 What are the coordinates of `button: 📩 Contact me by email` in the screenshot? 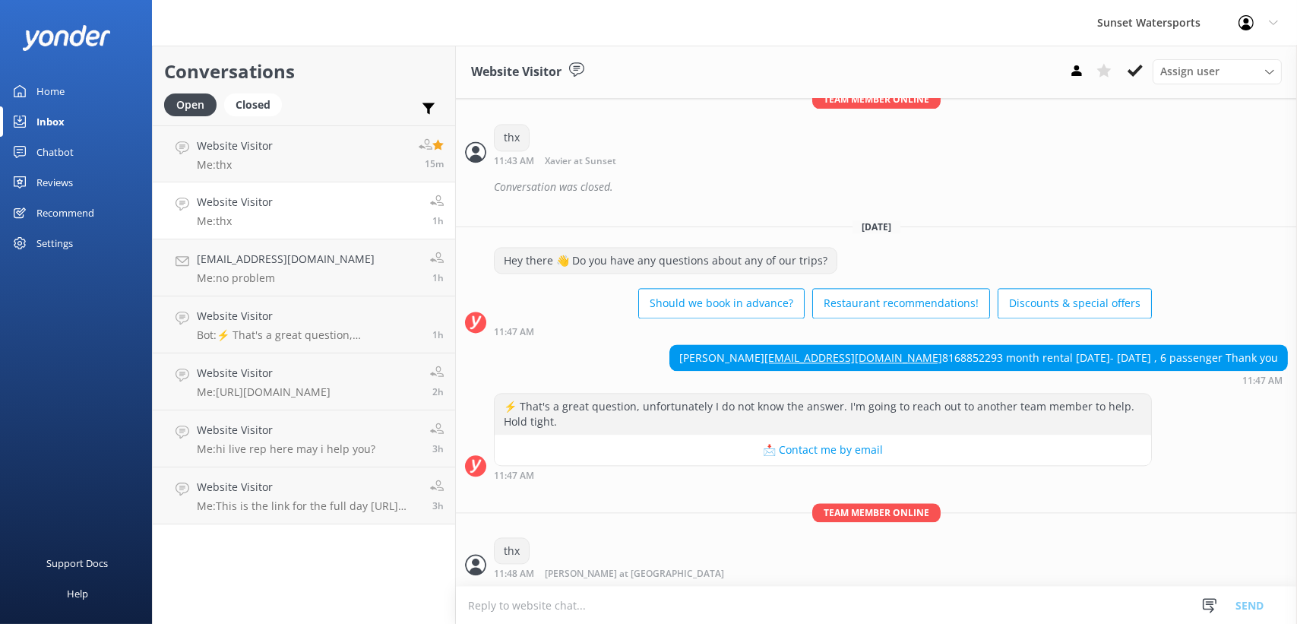 It's located at (823, 450).